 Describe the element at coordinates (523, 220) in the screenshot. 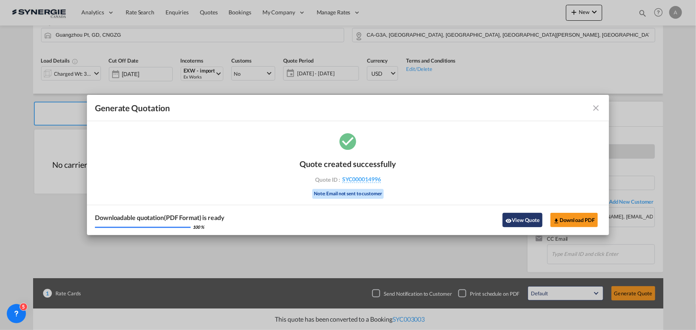

I see `button: icon-eyeView Quote` at that location.